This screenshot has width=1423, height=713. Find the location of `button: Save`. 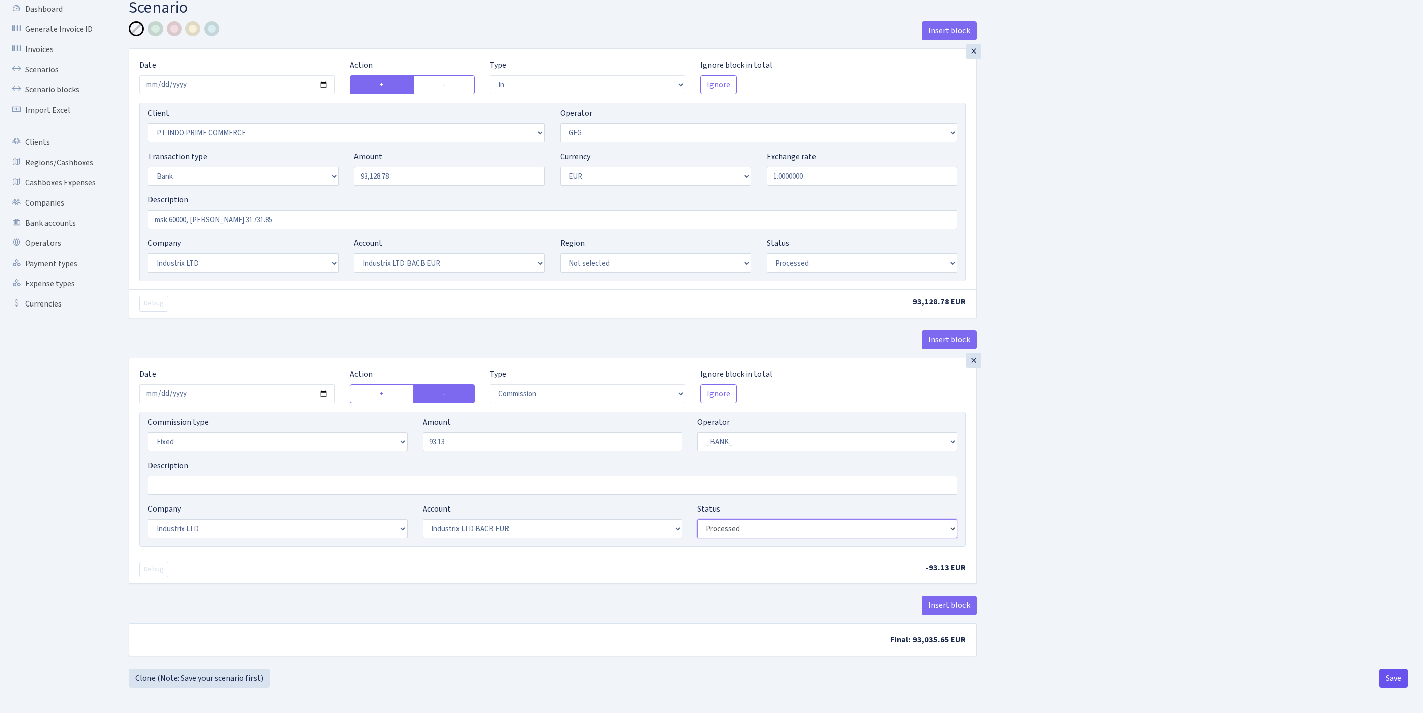

button: Save is located at coordinates (1393, 678).